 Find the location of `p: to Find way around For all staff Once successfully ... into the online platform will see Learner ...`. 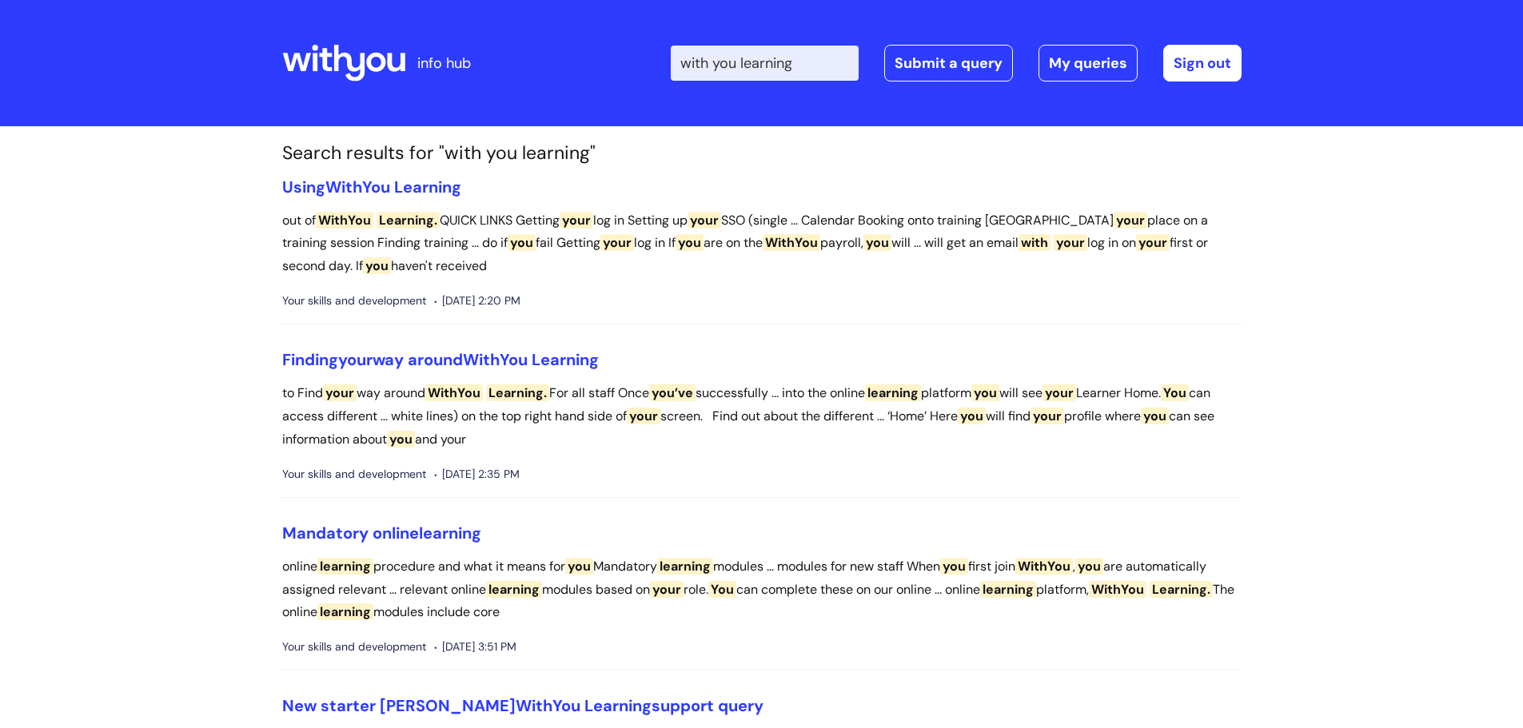

p: to Find way around For all staff Once successfully ... into the online platform will see Learner ... is located at coordinates (762, 417).